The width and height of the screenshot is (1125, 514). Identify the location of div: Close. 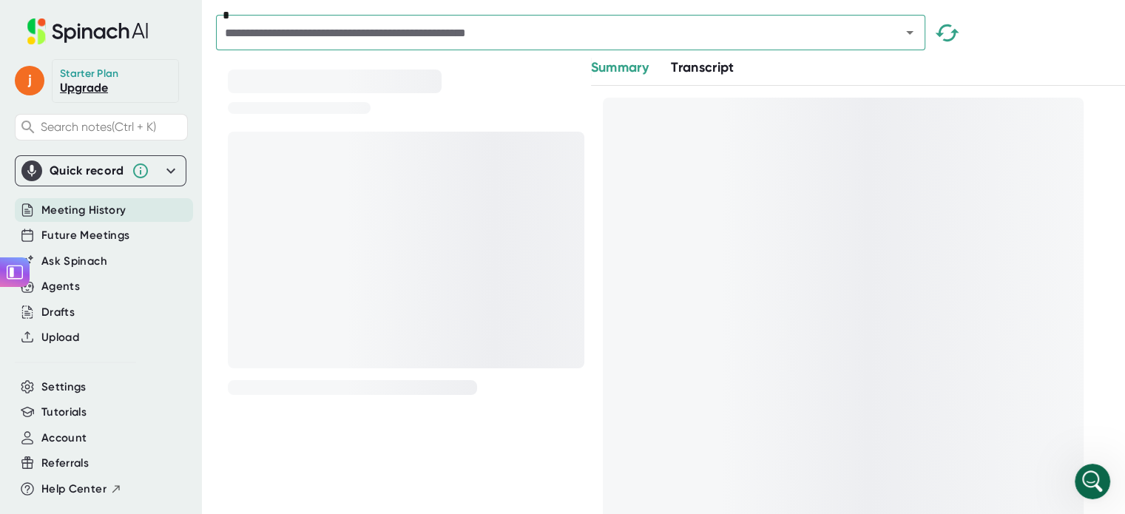
(273, 19).